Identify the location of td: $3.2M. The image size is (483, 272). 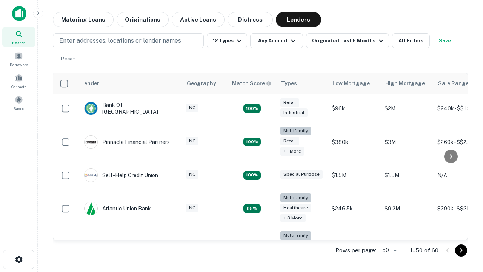
(407, 246).